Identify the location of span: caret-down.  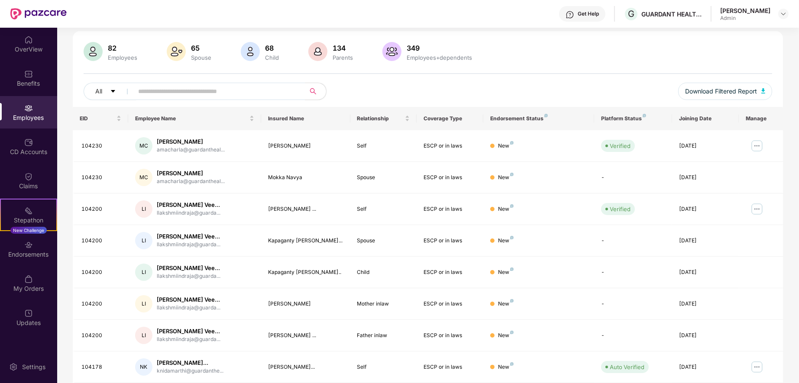
(113, 92).